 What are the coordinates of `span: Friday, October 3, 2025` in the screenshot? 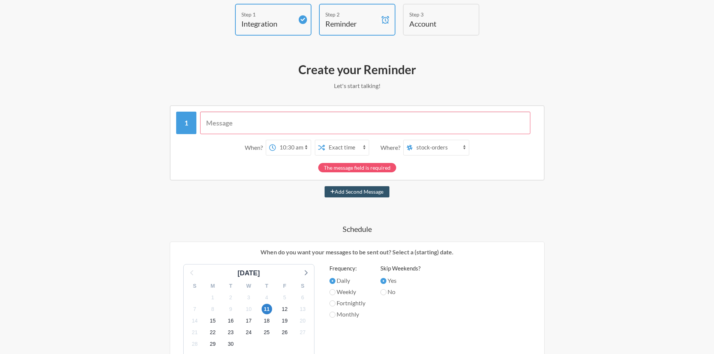 It's located at (249, 297).